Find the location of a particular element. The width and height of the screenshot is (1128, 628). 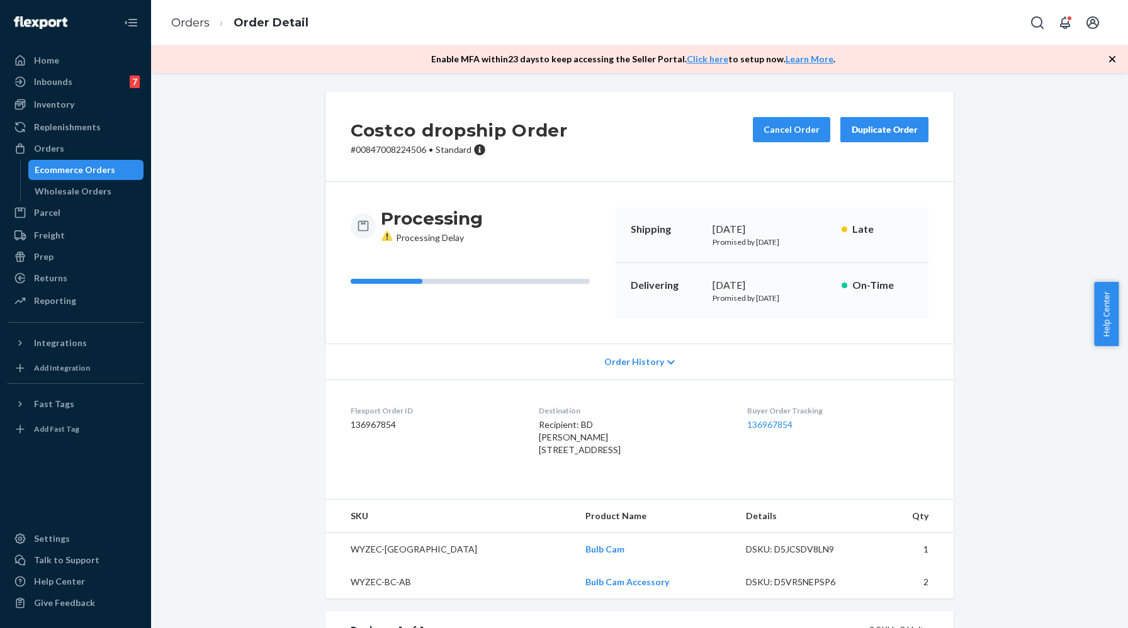

dt: Flexport Order ID is located at coordinates (434, 410).